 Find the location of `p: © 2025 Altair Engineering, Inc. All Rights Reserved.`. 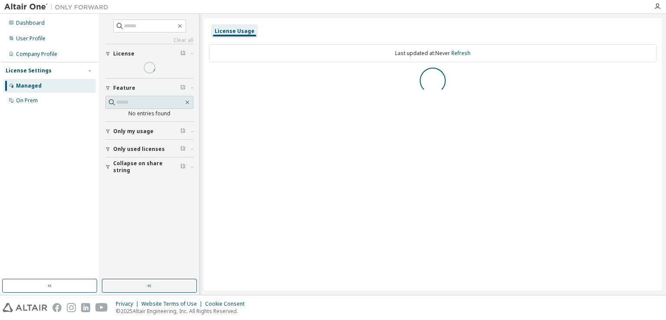

p: © 2025 Altair Engineering, Inc. All Rights Reserved. is located at coordinates (182, 311).